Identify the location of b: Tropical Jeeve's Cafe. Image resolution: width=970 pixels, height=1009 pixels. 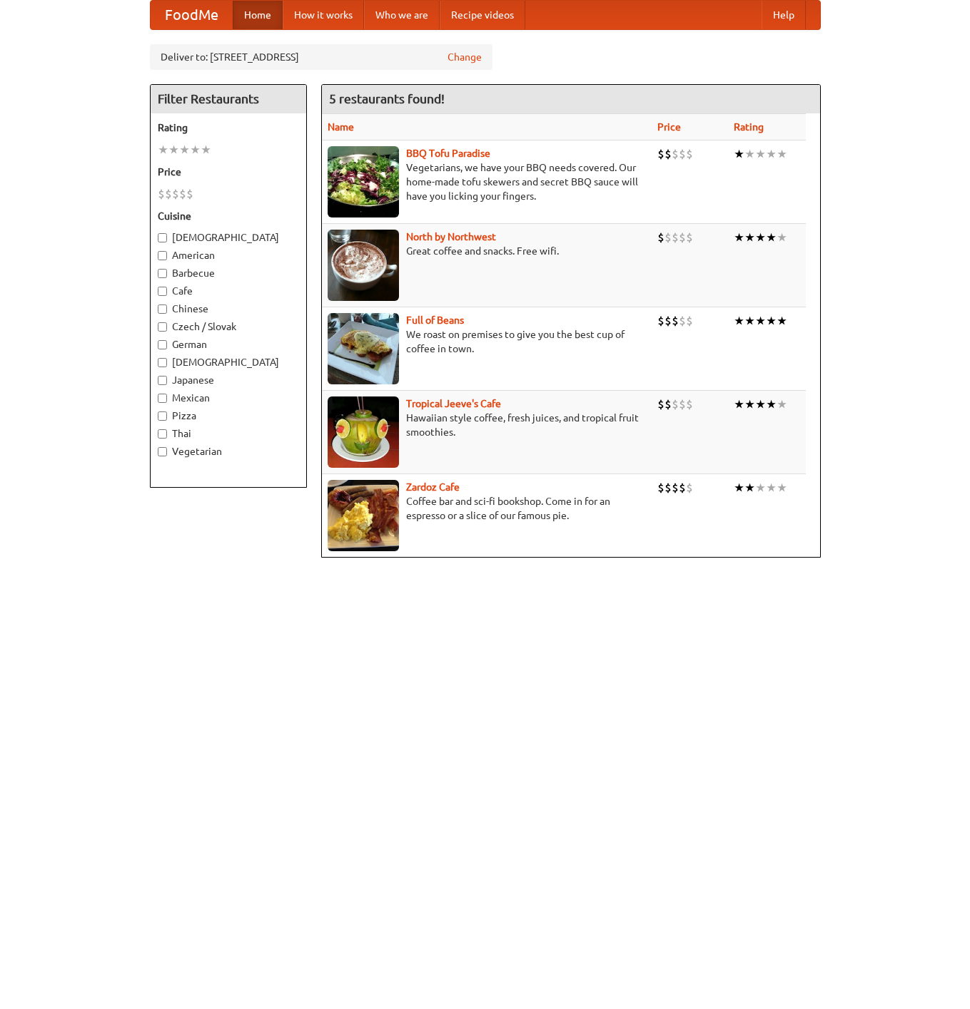
(453, 404).